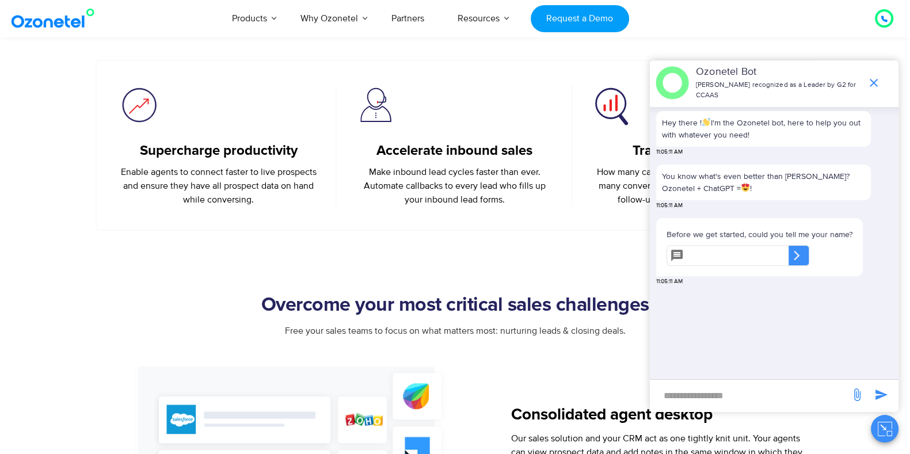 The height and width of the screenshot is (454, 910). Describe the element at coordinates (764, 129) in the screenshot. I see `p: Hey there ! I'm the Ozonetel bot, here to help you out with whatever you need!` at that location.